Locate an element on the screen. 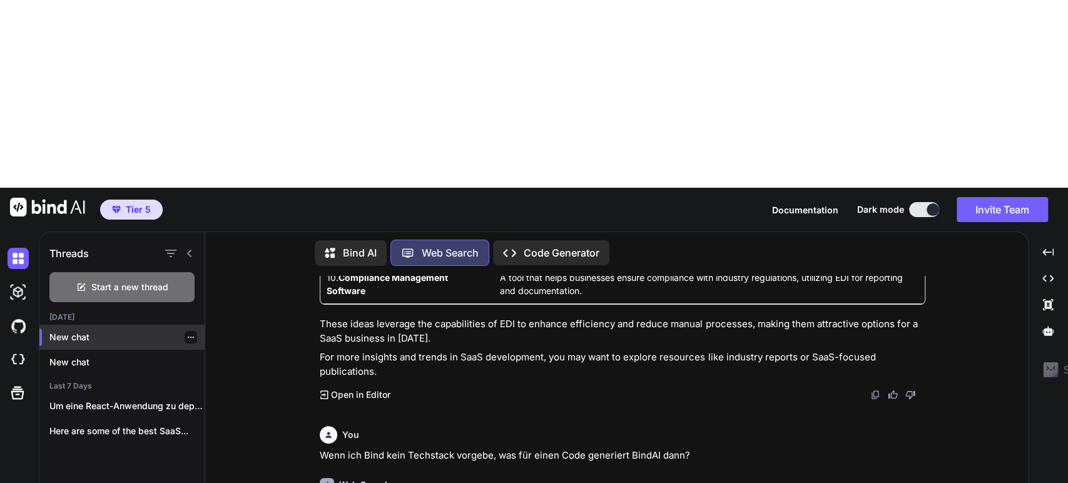 The width and height of the screenshot is (1068, 483). span: Start a new thread is located at coordinates (129, 287).